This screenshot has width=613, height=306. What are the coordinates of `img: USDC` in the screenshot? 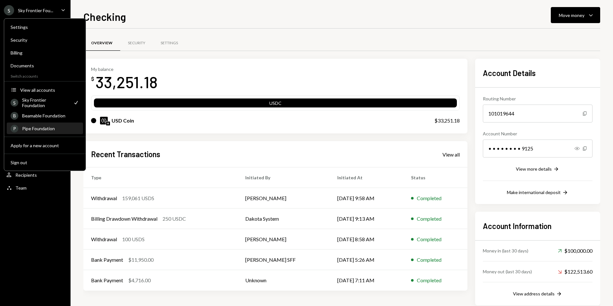 It's located at (104, 121).